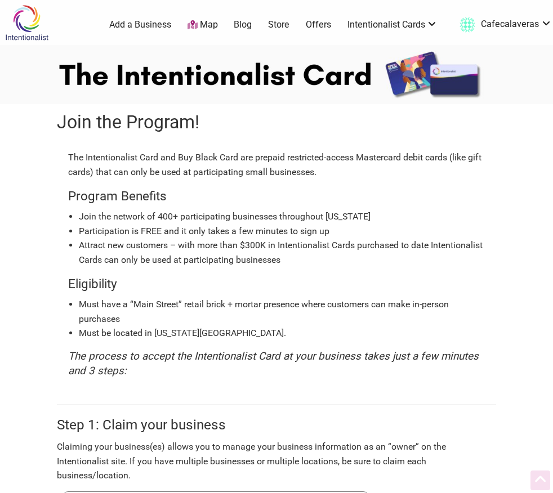 This screenshot has height=493, width=553. I want to click on h4: Eligibility, so click(277, 284).